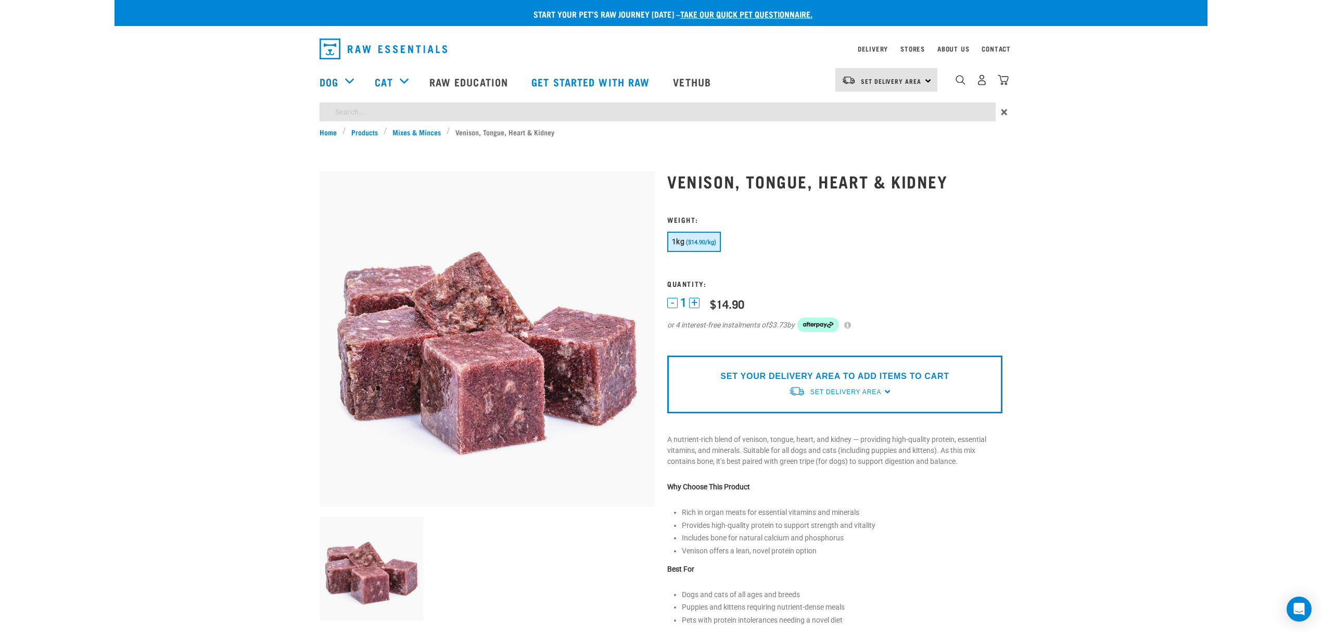 This screenshot has height=632, width=1322. What do you see at coordinates (835, 181) in the screenshot?
I see `h1: Venison, Tongue, Heart & Kidney` at bounding box center [835, 181].